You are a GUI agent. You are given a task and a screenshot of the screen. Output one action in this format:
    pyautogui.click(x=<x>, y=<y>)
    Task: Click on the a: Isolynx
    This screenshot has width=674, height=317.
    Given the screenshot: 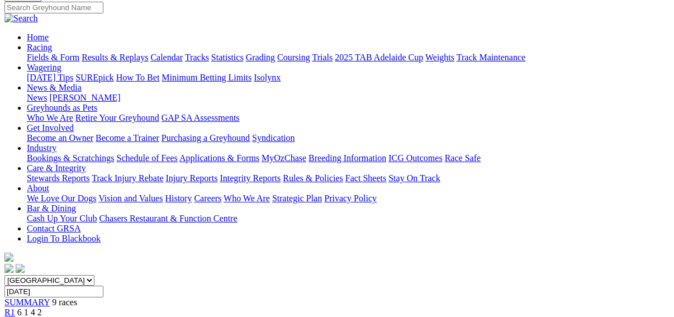 What is the action you would take?
    pyautogui.click(x=267, y=77)
    